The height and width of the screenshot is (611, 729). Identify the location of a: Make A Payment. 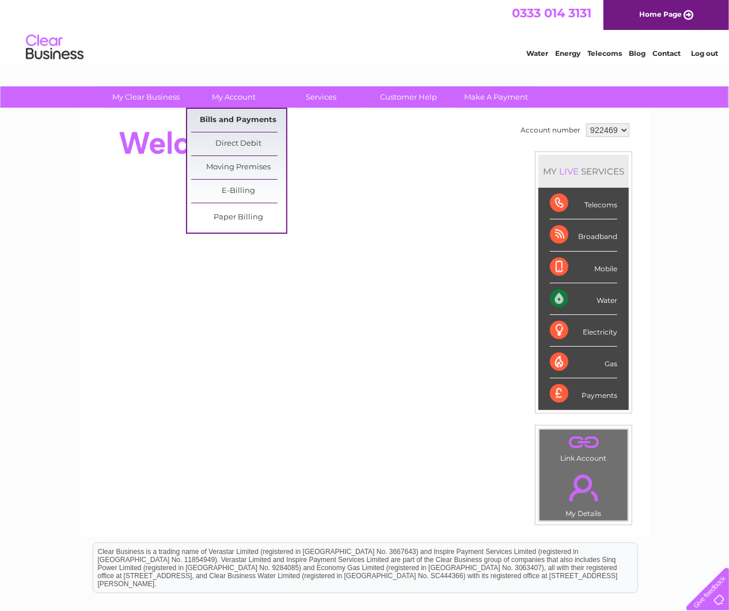
(496, 97).